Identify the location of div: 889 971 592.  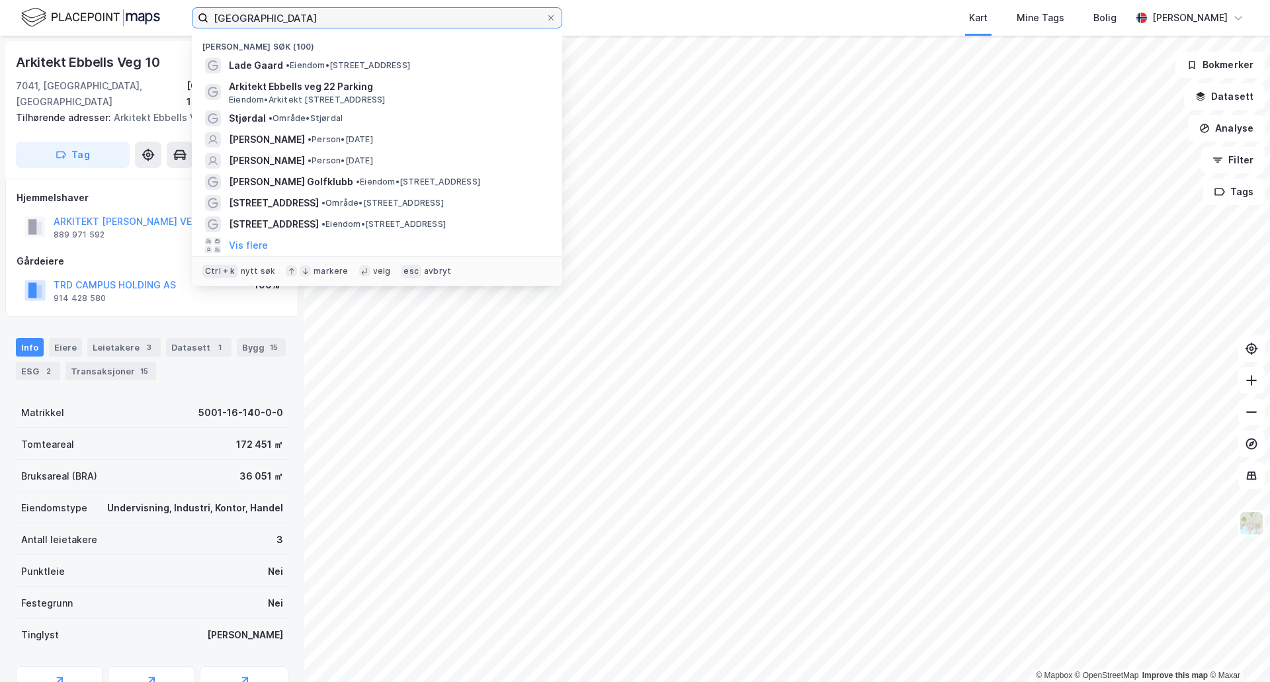
(79, 235).